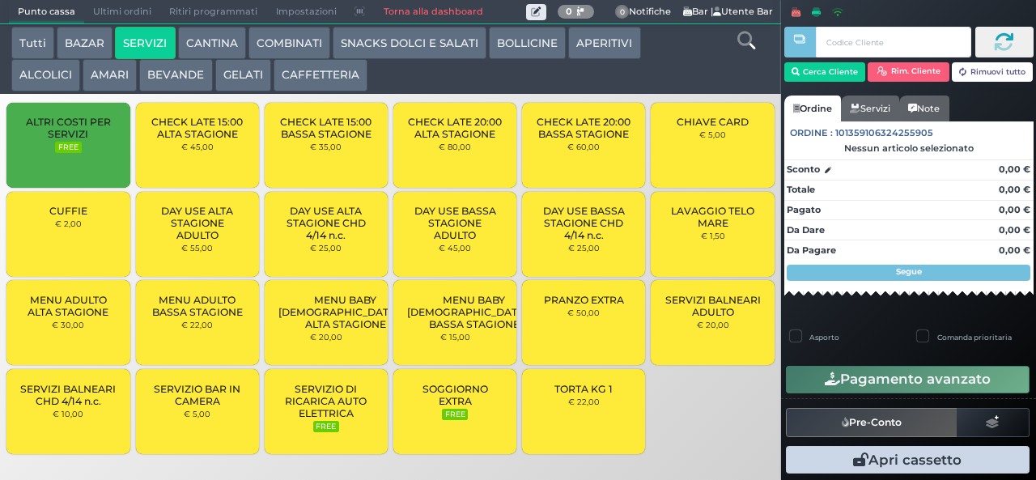  What do you see at coordinates (326, 128) in the screenshot?
I see `span: CHECK LATE 15:00 BASSA STAGIONE` at bounding box center [326, 128].